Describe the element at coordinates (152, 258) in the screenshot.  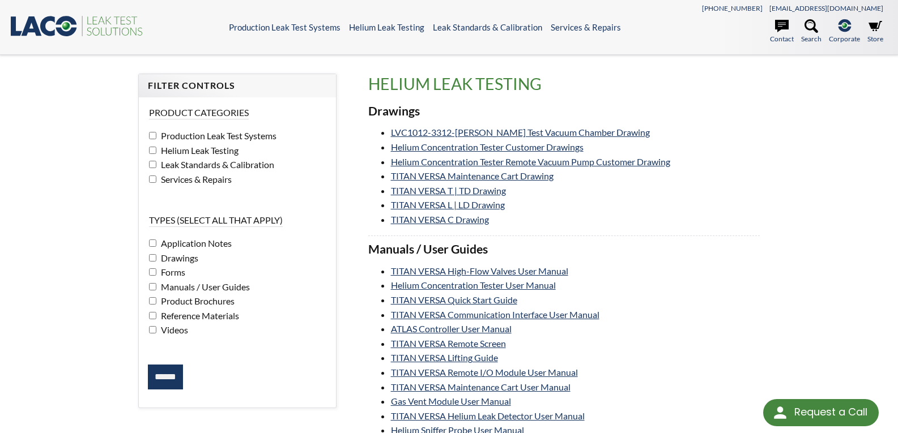
I see `input: Drawings` at that location.